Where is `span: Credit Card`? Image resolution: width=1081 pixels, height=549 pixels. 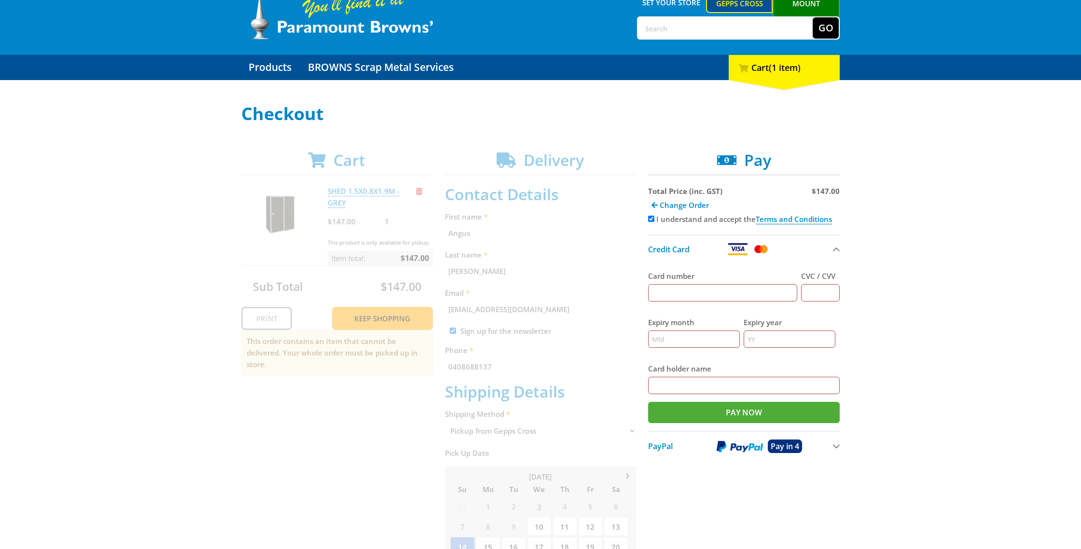 span: Credit Card is located at coordinates (669, 250).